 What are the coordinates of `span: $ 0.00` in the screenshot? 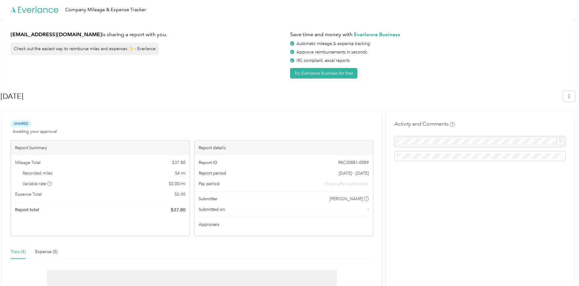 It's located at (180, 194).